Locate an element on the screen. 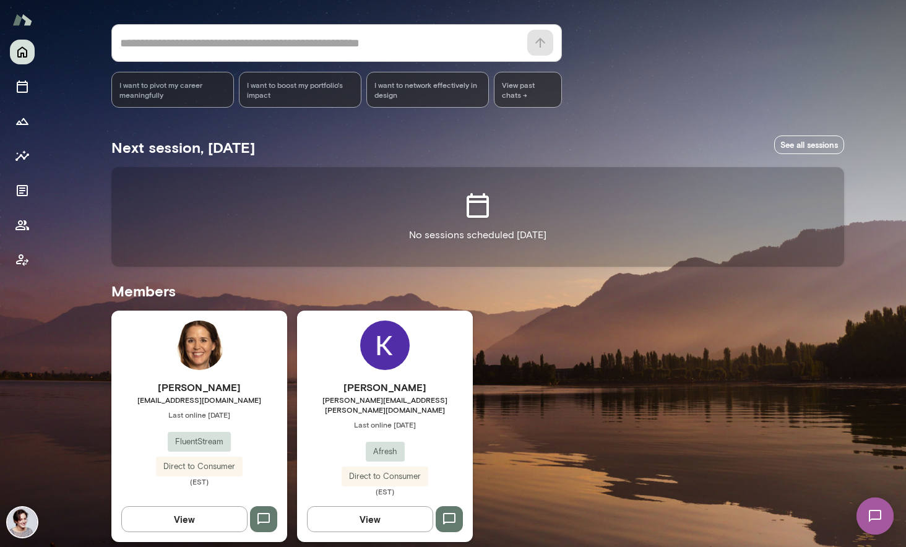  span: View past chats -> is located at coordinates (528, 90).